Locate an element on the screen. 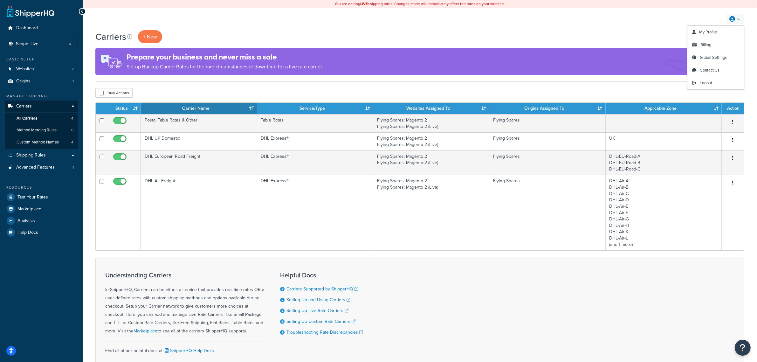 The width and height of the screenshot is (757, 362). span: Test Your Rates is located at coordinates (33, 197).